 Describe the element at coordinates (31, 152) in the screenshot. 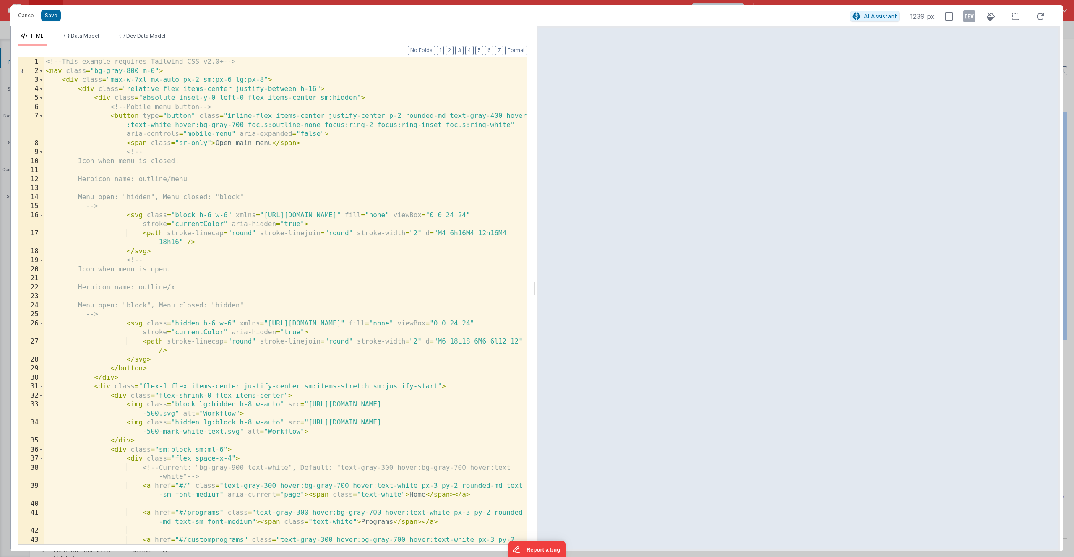

I see `div: 9` at that location.